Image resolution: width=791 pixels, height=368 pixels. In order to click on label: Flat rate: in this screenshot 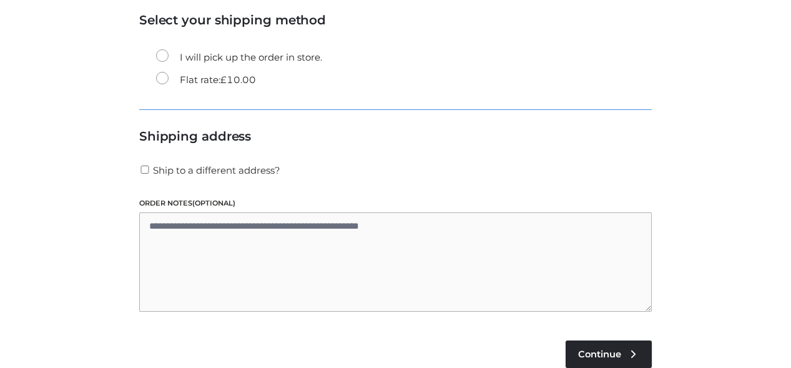, I will do `click(206, 80)`.